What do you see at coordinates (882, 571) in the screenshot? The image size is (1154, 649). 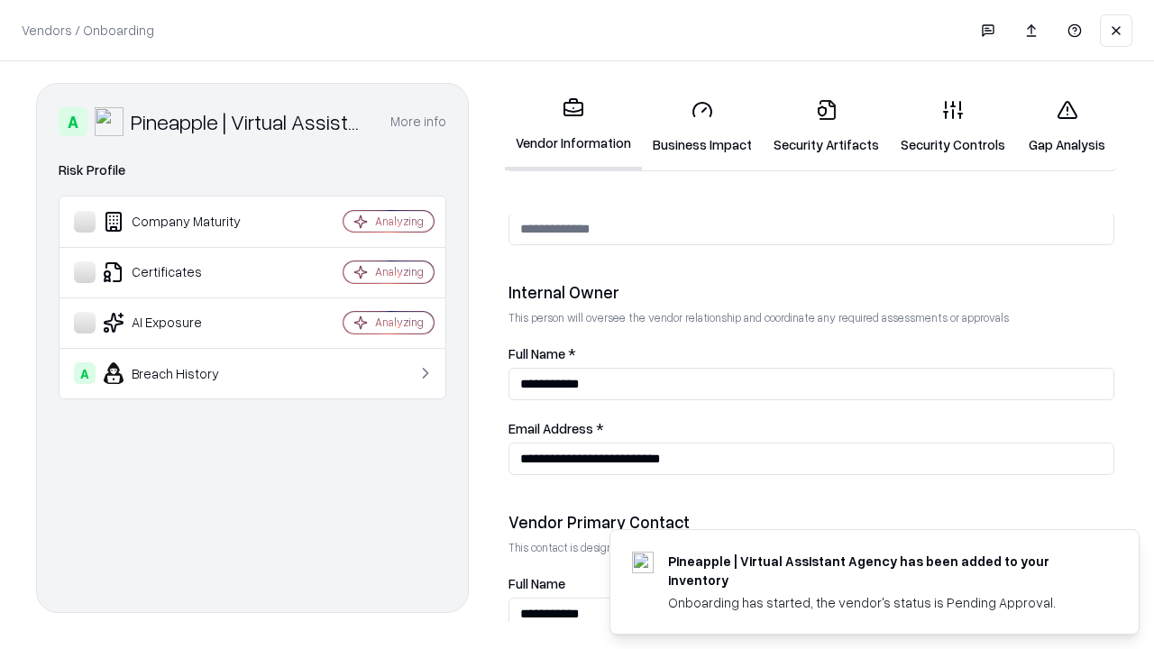 I see `div: Pineapple | Virtual Assistant Agency has been added to your inventory` at bounding box center [882, 571].